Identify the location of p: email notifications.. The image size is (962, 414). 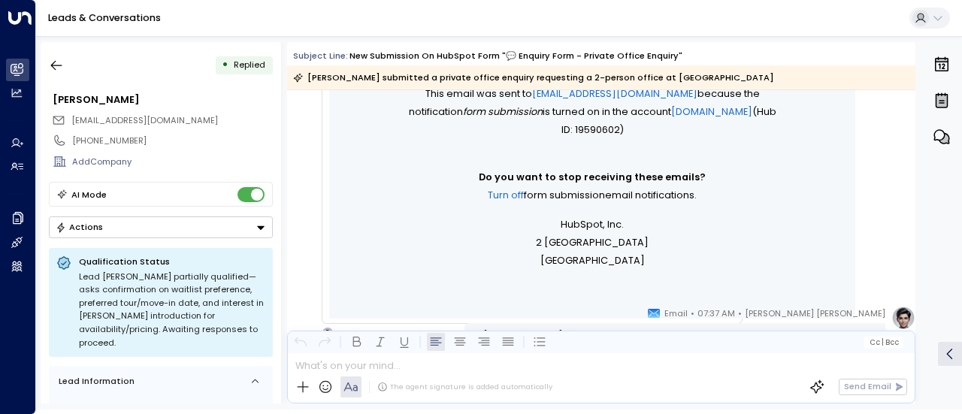
(592, 195).